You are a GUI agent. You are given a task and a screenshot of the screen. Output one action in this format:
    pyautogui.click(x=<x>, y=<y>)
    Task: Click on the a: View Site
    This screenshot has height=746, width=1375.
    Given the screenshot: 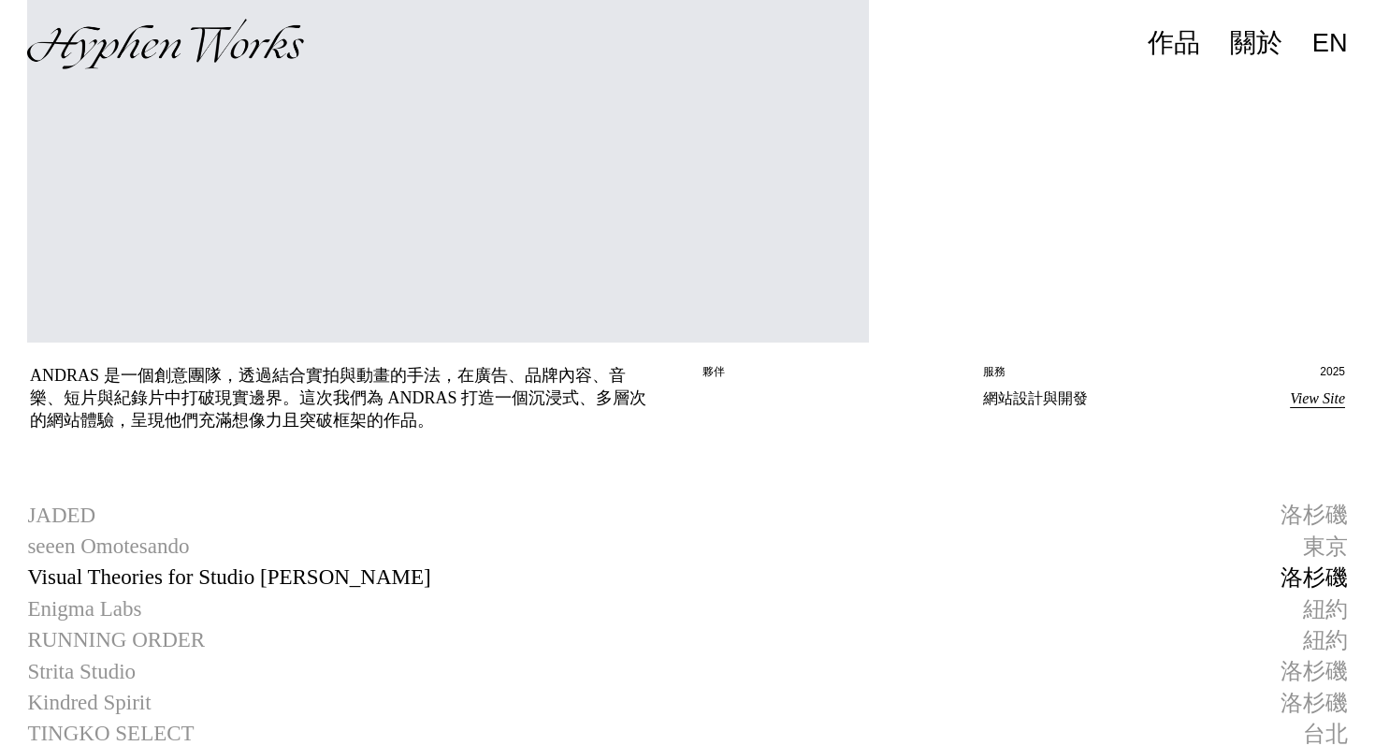 What is the action you would take?
    pyautogui.click(x=1317, y=398)
    